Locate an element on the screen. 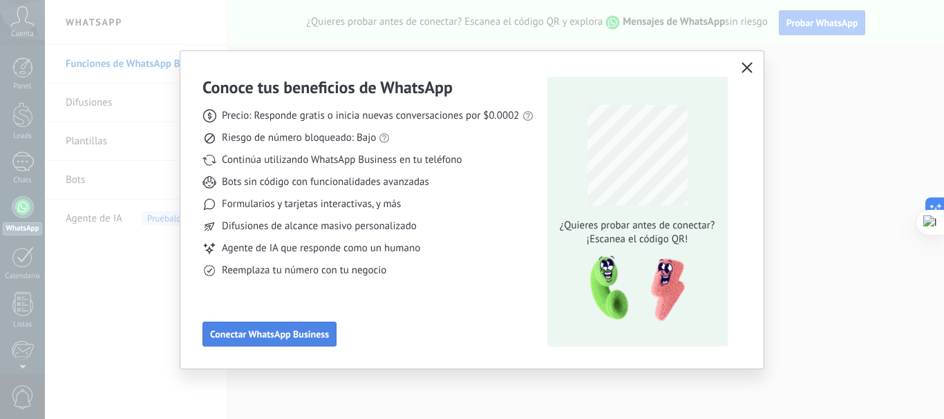  img: qr-pic-1x.png is located at coordinates (633, 289).